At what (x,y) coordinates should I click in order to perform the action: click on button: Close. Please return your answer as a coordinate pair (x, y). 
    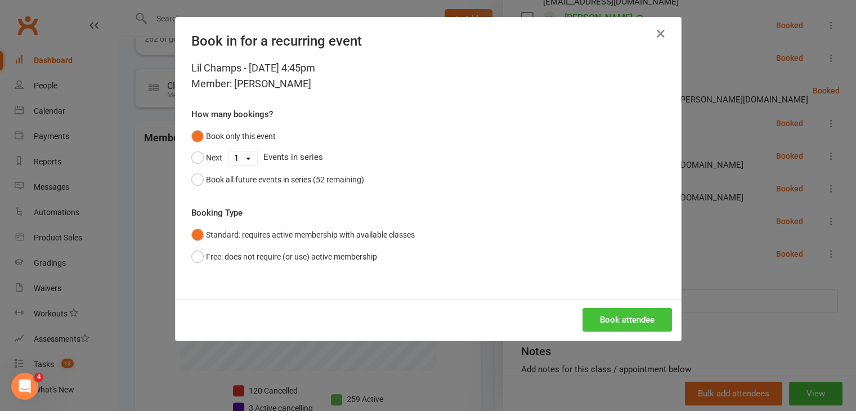
    Looking at the image, I should click on (661, 34).